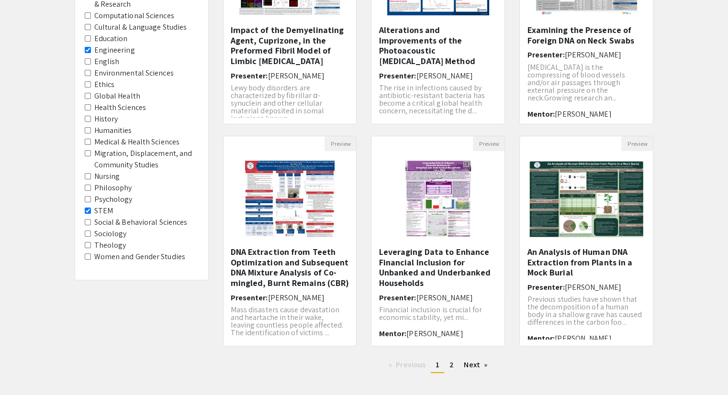 The width and height of the screenshot is (728, 395). I want to click on span: Previous, so click(411, 365).